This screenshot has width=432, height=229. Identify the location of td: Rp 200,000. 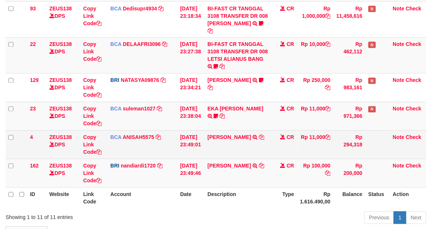
(349, 173).